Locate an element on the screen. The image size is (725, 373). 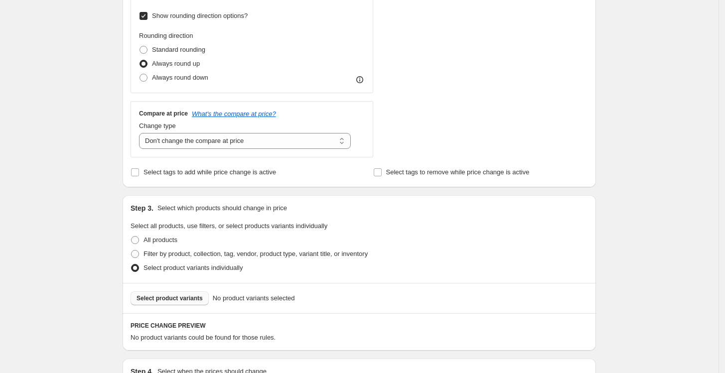
span: Always round up is located at coordinates (176, 63).